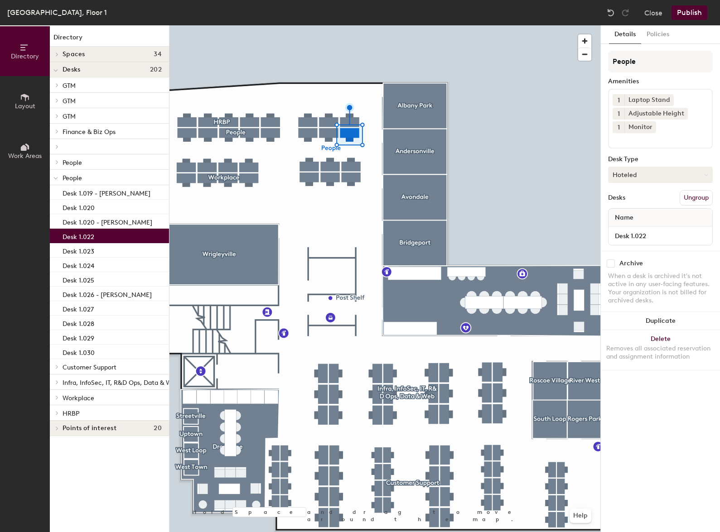 The height and width of the screenshot is (532, 720). I want to click on div: Adjustable Height, so click(656, 114).